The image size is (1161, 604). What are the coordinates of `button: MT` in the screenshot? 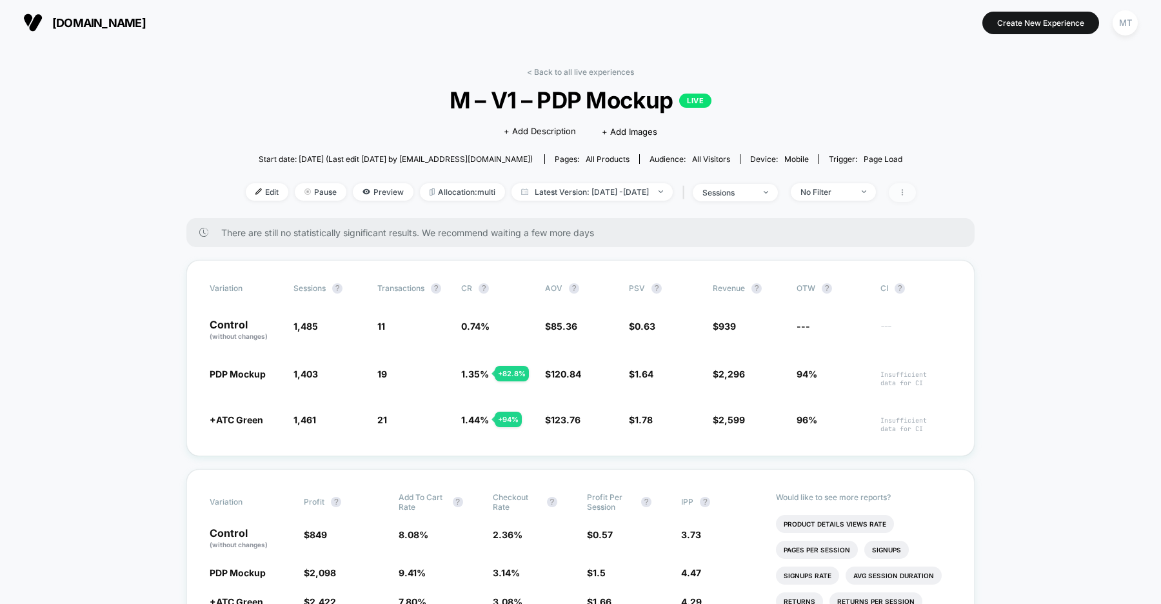 It's located at (1125, 23).